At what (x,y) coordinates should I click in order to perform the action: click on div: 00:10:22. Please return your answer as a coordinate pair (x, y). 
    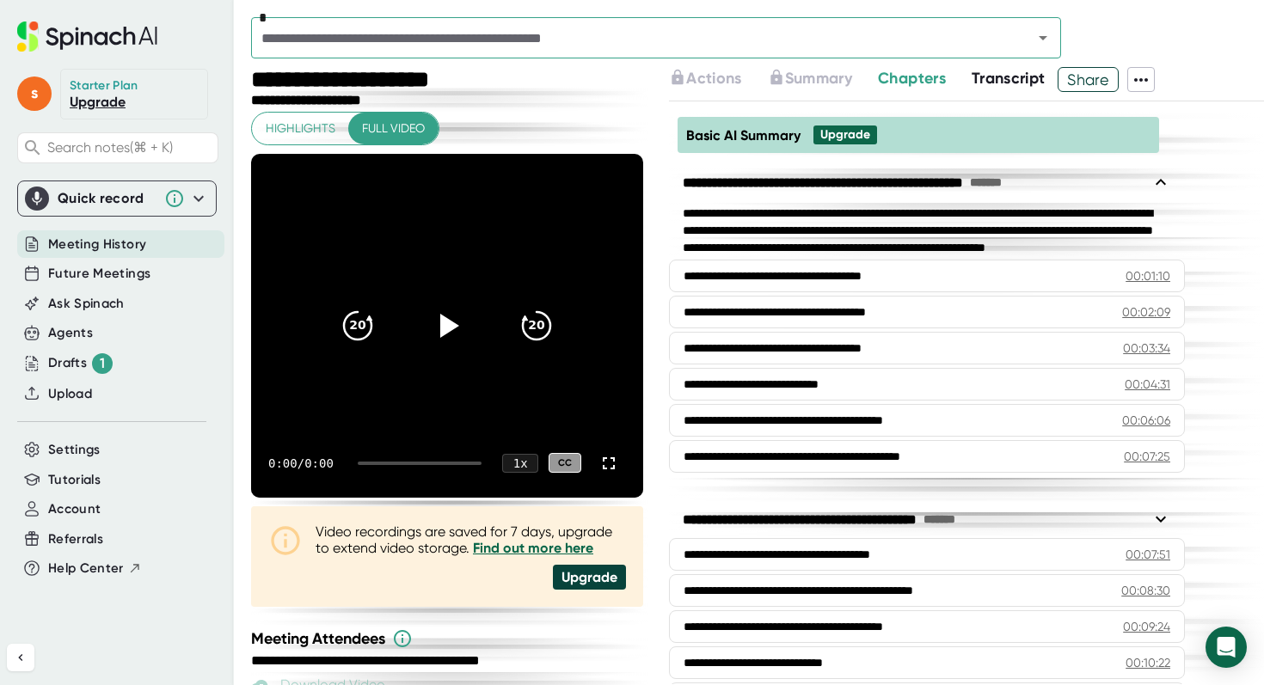
    Looking at the image, I should click on (1148, 663).